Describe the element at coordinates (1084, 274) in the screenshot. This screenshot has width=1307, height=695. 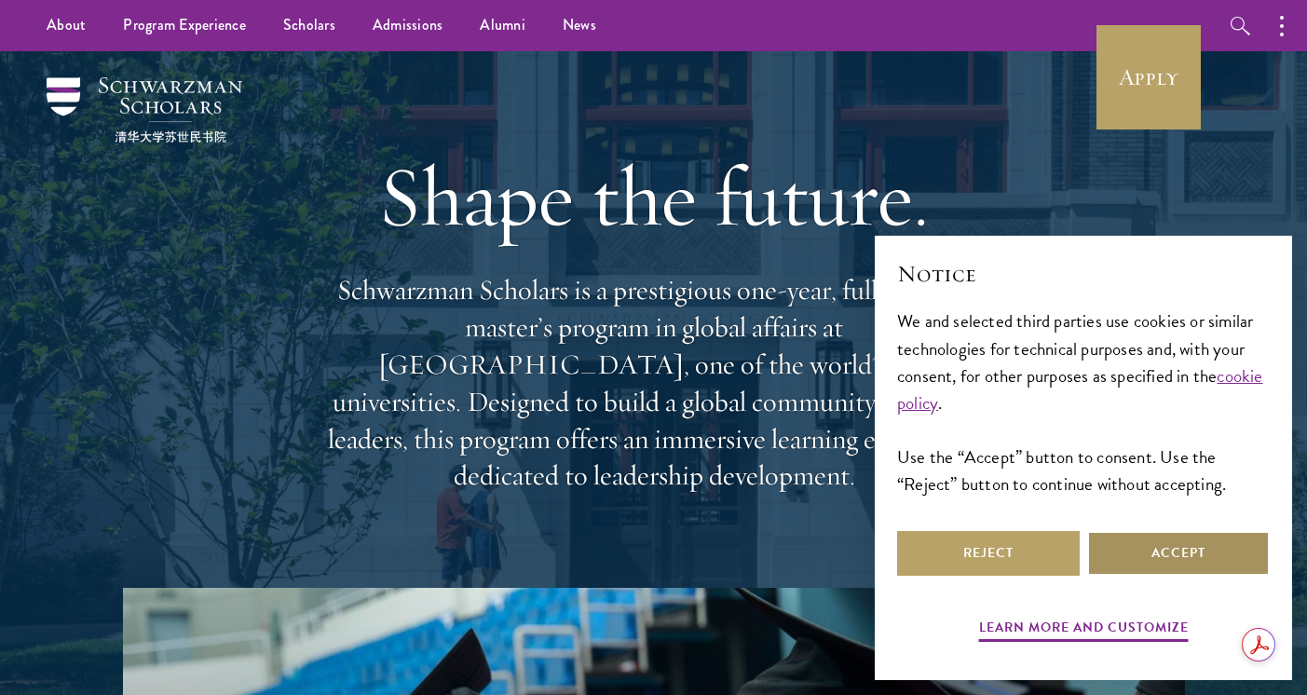
I see `h2: Notice` at that location.